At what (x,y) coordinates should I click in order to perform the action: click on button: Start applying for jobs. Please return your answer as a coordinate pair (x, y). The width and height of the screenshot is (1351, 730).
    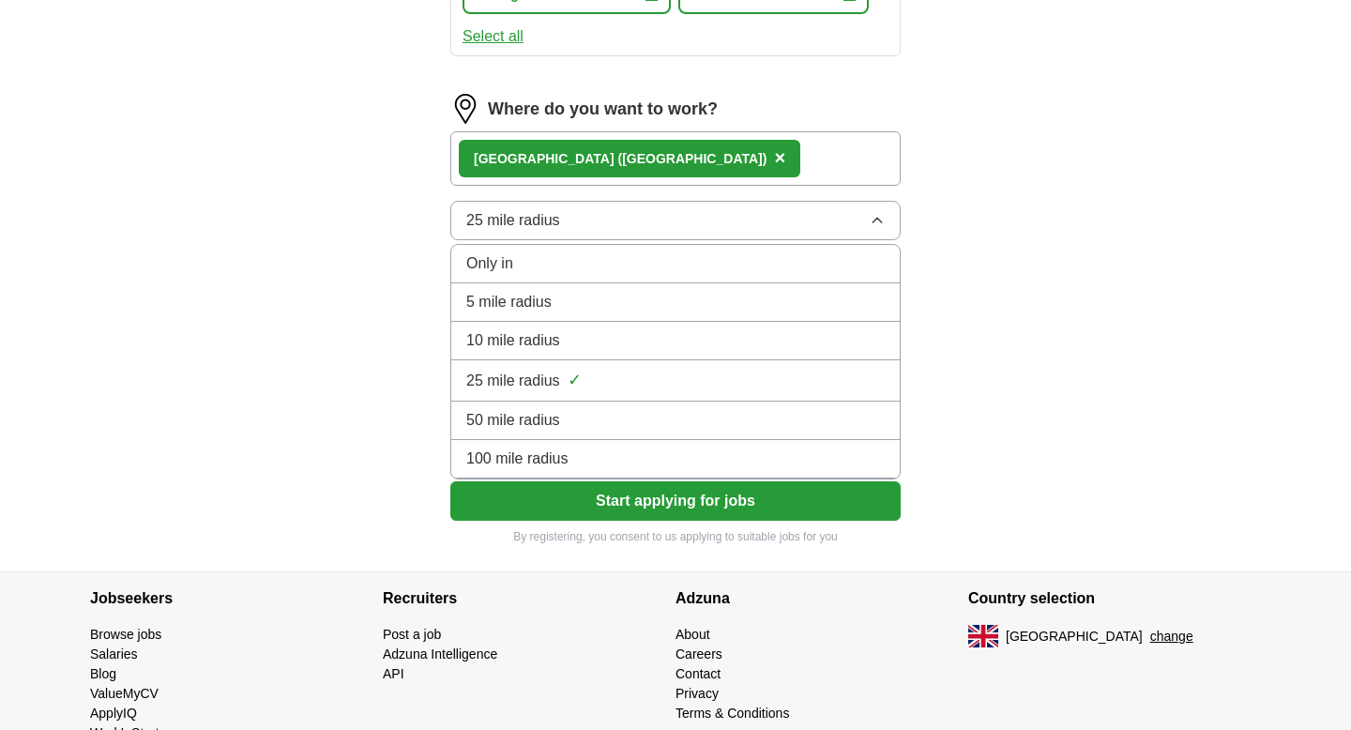
    Looking at the image, I should click on (676, 501).